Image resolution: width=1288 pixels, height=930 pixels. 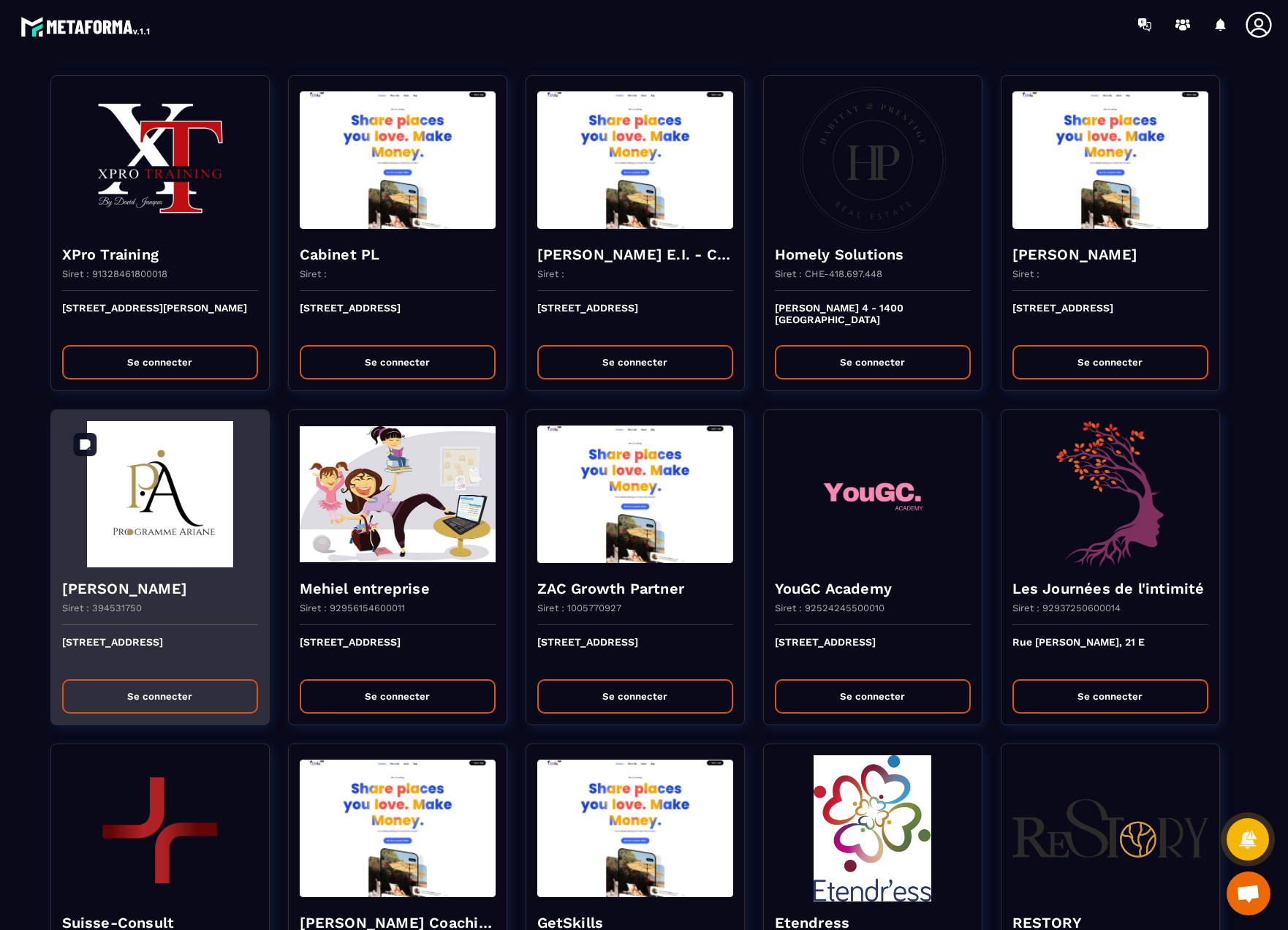 I want to click on h4: YouGC Academy, so click(x=873, y=588).